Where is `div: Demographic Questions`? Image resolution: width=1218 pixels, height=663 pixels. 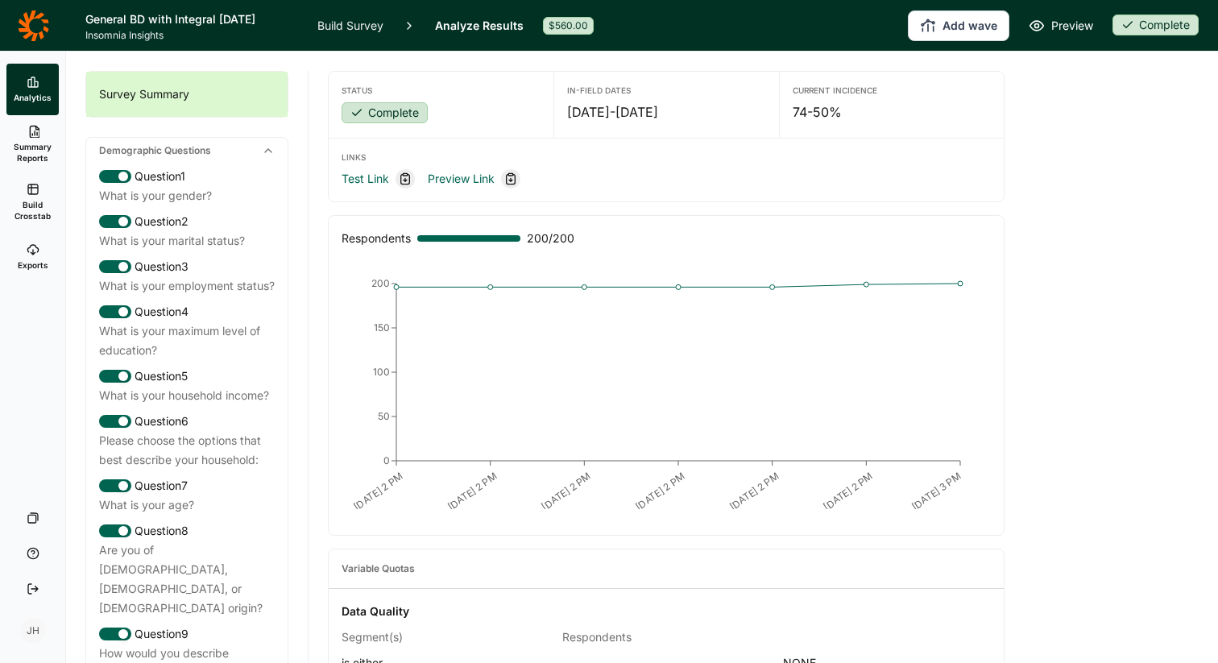 div: Demographic Questions is located at coordinates (187, 151).